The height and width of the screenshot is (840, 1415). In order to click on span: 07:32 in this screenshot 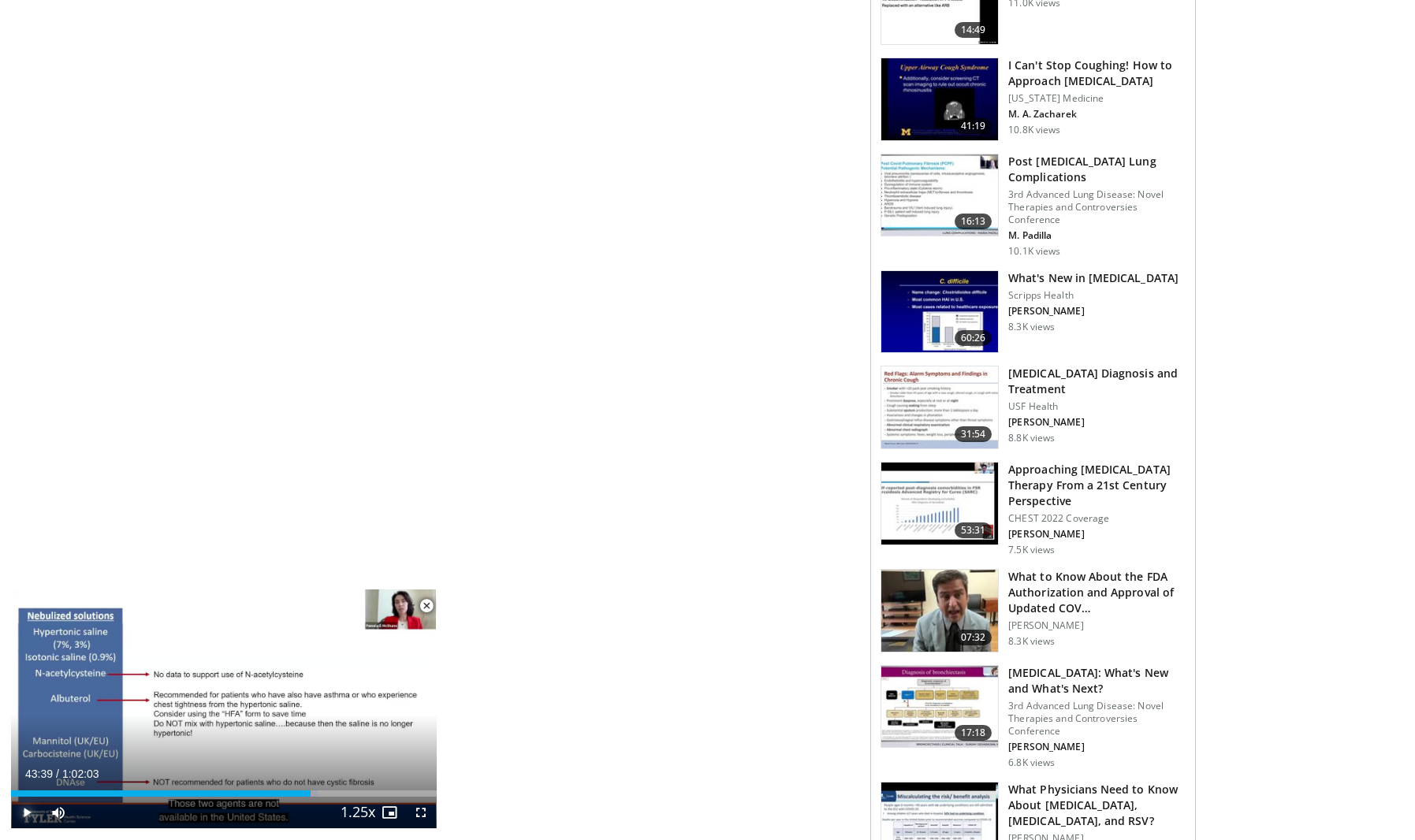, I will do `click(973, 638)`.